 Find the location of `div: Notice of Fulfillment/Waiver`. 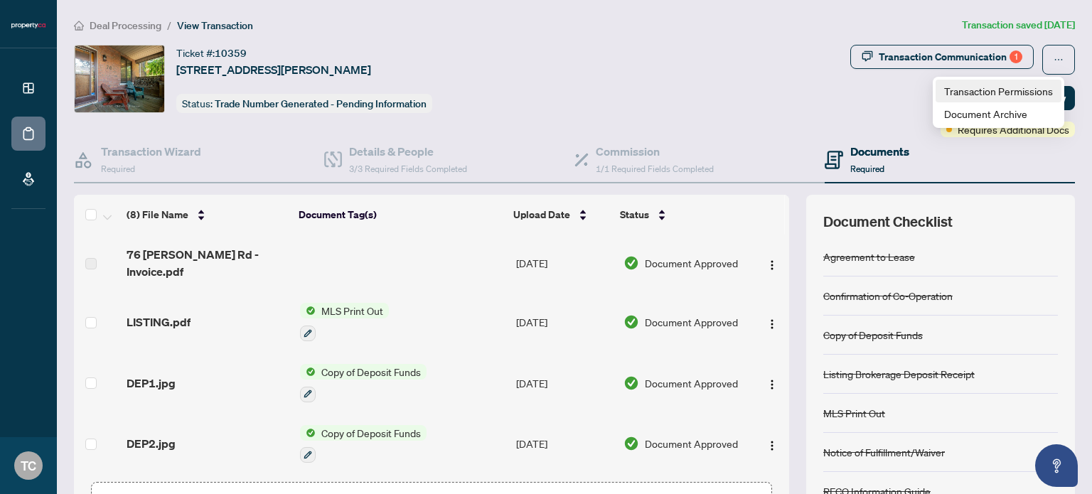

div: Notice of Fulfillment/Waiver is located at coordinates (884, 452).